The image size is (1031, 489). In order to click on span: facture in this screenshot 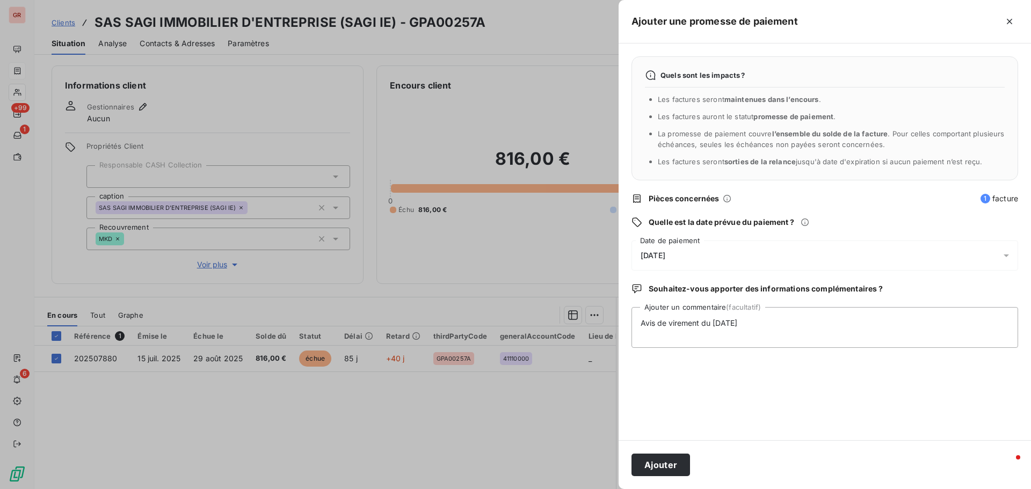, I will do `click(1000, 199)`.